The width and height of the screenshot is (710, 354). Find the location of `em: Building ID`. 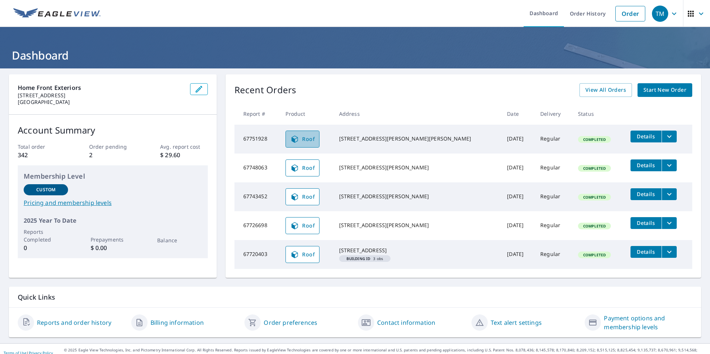

em: Building ID is located at coordinates (358, 259).